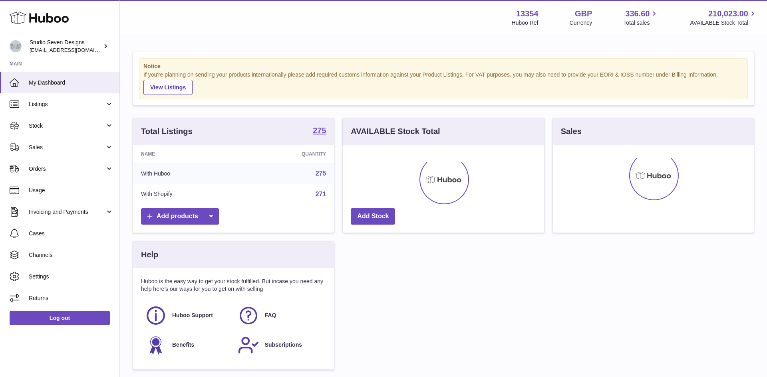 This screenshot has height=377, width=767. What do you see at coordinates (288, 154) in the screenshot?
I see `th: Quantity` at bounding box center [288, 154].